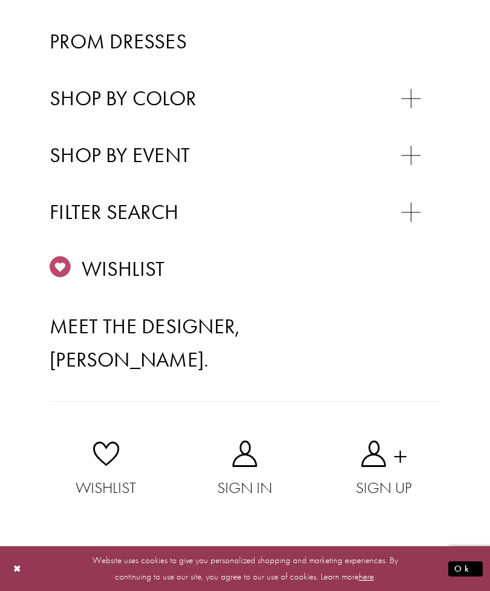  Describe the element at coordinates (118, 41) in the screenshot. I see `span: Prom Dresses` at that location.